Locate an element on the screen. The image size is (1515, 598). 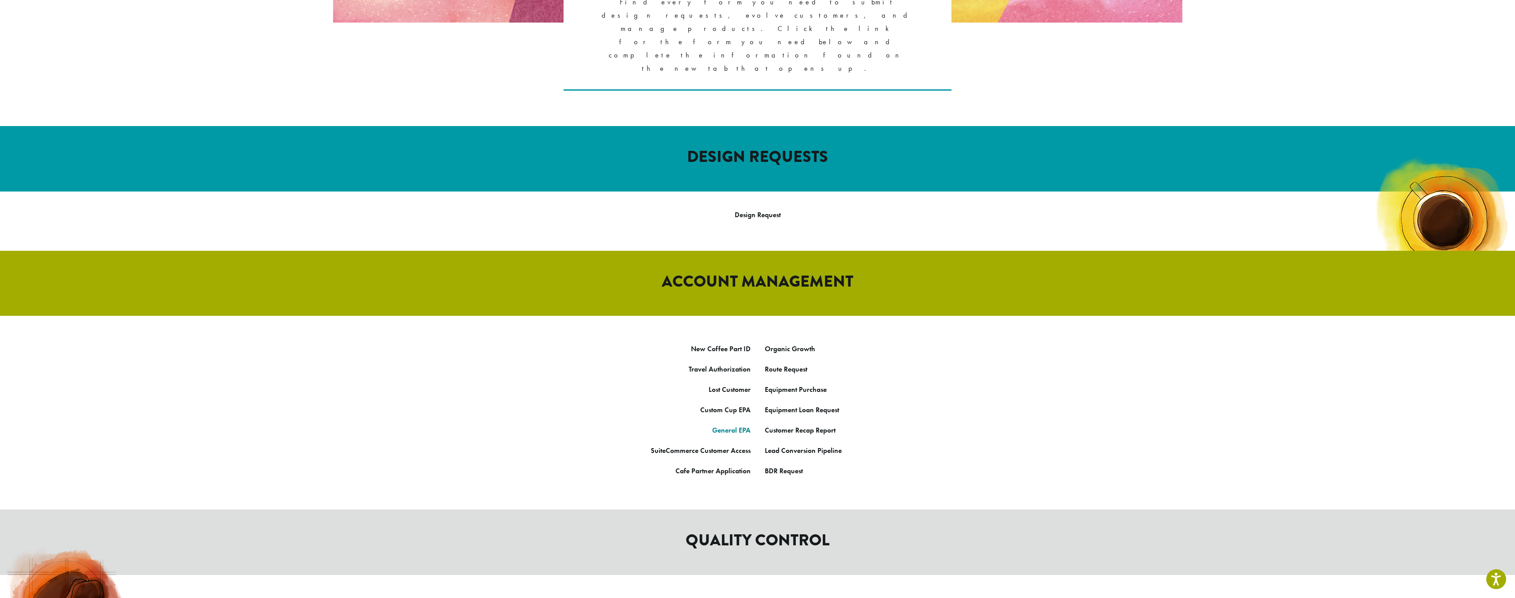
a: BDR Request is located at coordinates (784, 470).